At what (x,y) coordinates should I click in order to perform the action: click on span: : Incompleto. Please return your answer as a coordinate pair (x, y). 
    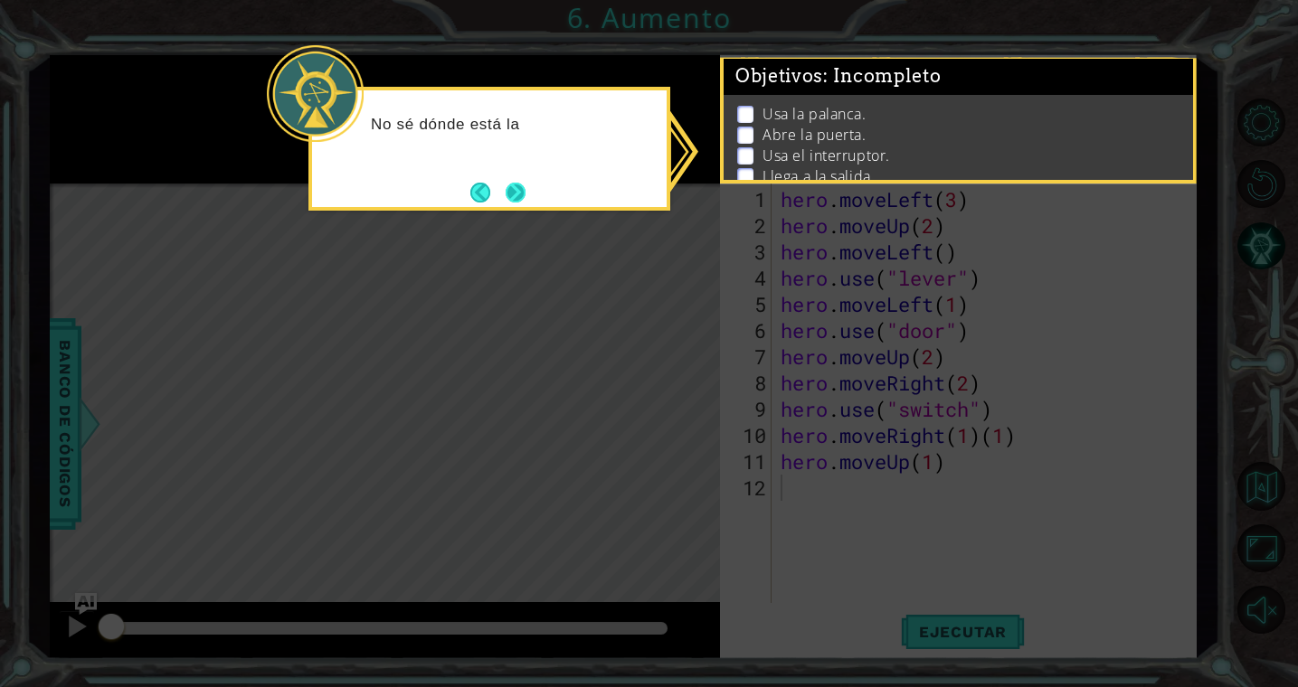
    Looking at the image, I should click on (882, 76).